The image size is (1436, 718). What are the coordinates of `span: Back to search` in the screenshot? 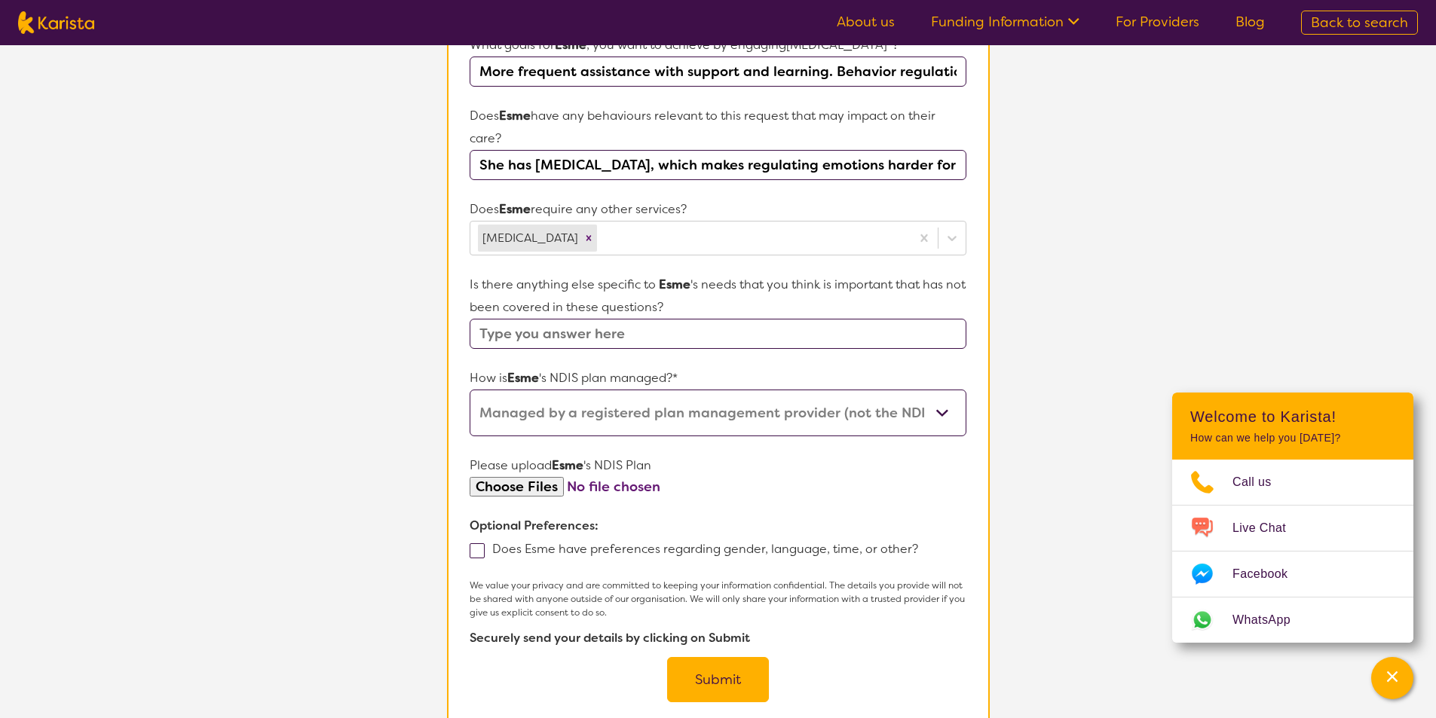 It's located at (1359, 23).